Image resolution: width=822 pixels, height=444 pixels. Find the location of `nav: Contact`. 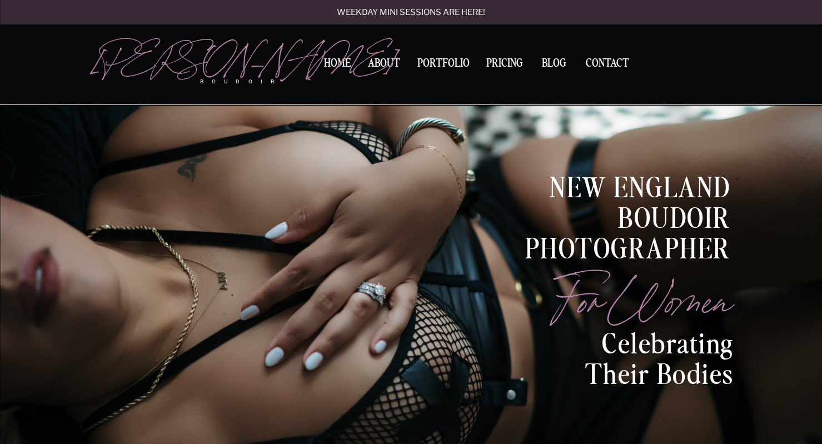

nav: Contact is located at coordinates (608, 63).